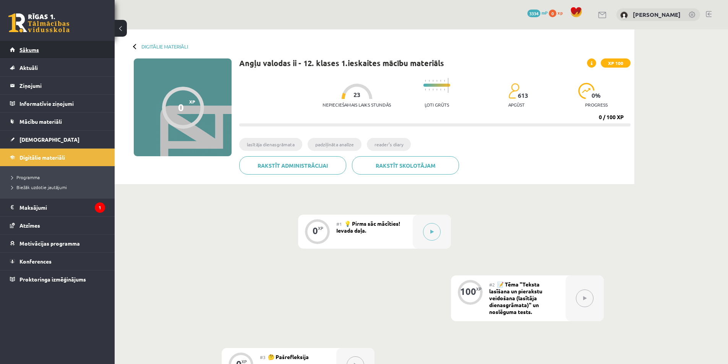 This screenshot has width=728, height=364. What do you see at coordinates (271, 144) in the screenshot?
I see `li: lasītāja dienasgrāmata` at bounding box center [271, 144].